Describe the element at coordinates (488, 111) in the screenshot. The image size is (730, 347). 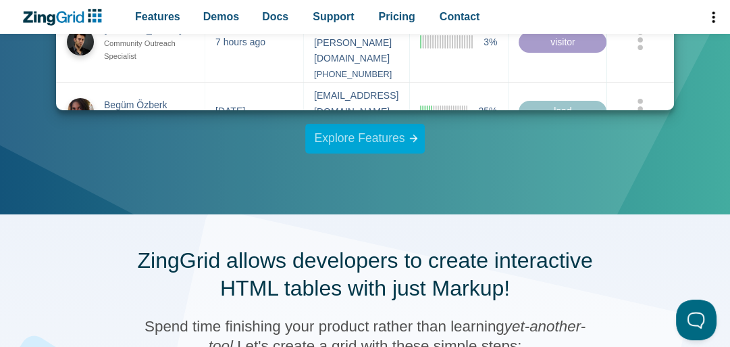
I see `span: 25%` at that location.